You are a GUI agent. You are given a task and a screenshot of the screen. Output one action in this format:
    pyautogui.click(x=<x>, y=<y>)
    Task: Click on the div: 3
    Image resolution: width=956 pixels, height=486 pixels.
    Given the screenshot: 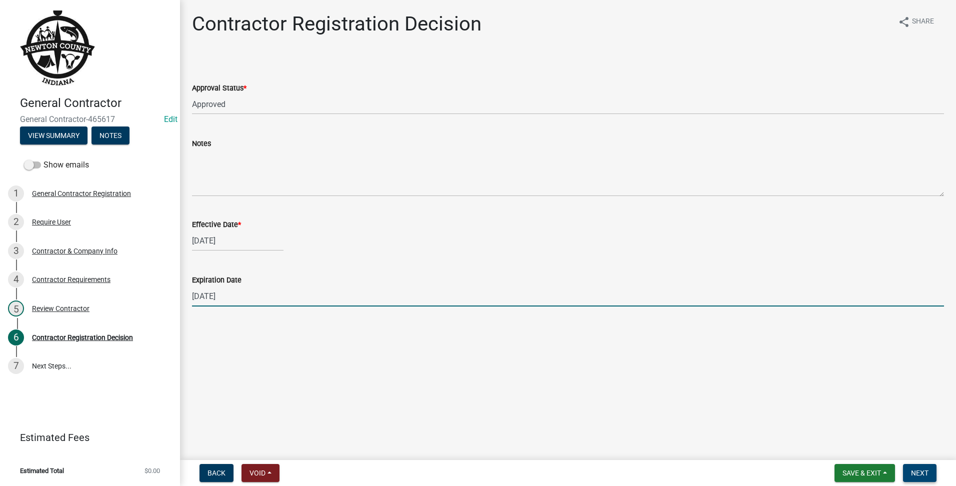 What is the action you would take?
    pyautogui.click(x=16, y=251)
    